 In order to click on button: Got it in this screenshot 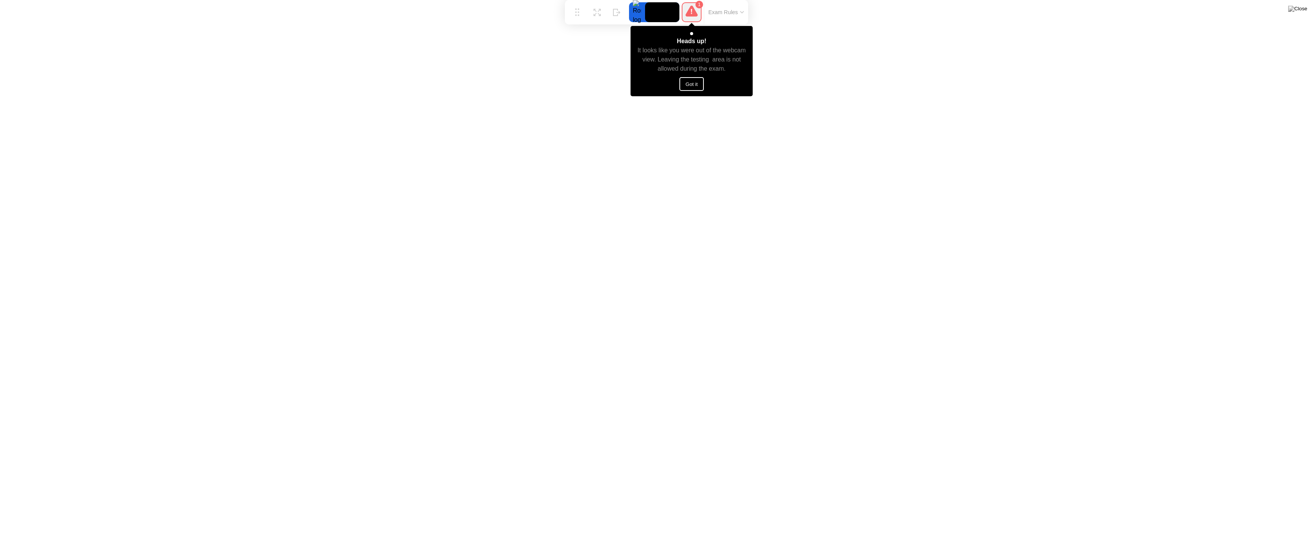, I will do `click(692, 84)`.